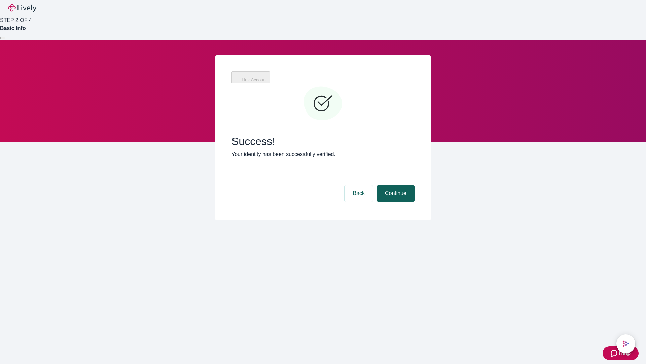  I want to click on button: Link Account, so click(251, 77).